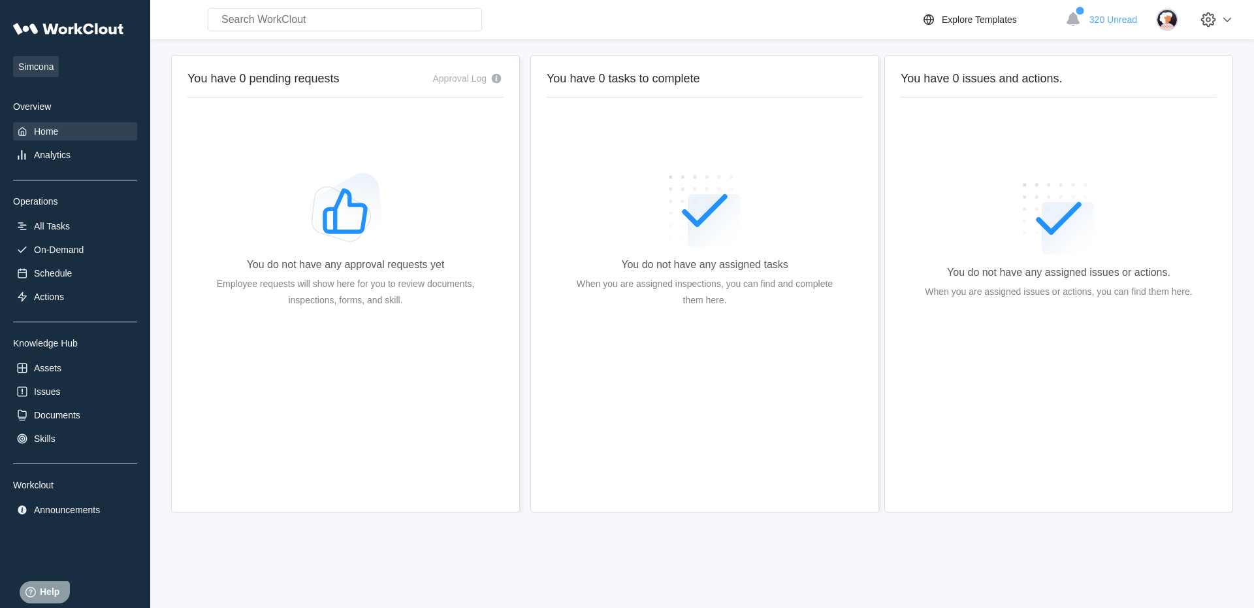  I want to click on div: Knowledge Hub, so click(75, 343).